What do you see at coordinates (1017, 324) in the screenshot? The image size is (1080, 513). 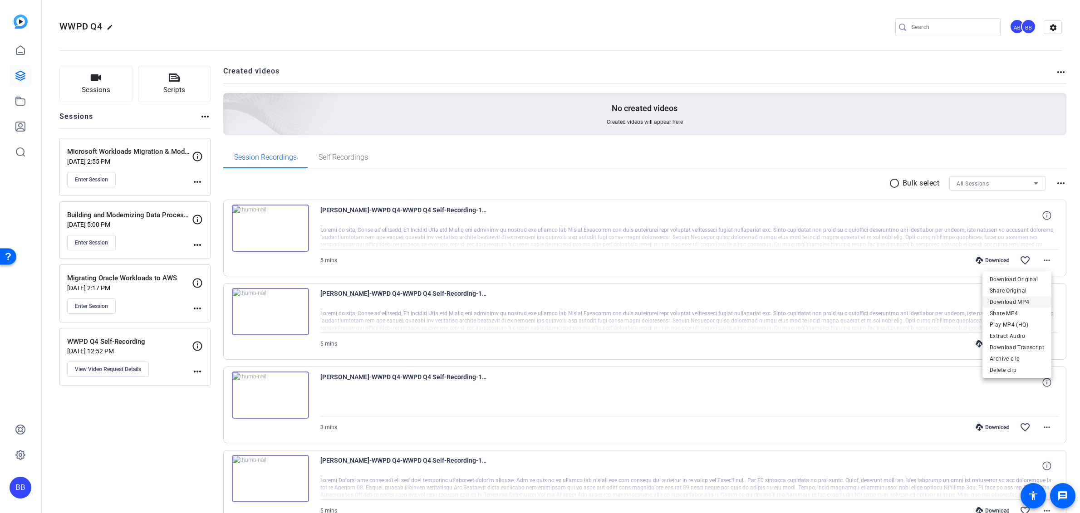 I see `span: Play MP4 (HQ)` at bounding box center [1017, 324].